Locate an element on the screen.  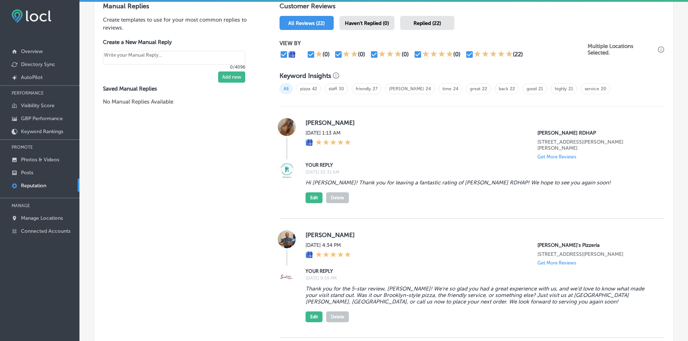
span: Replied (22) is located at coordinates (427, 23).